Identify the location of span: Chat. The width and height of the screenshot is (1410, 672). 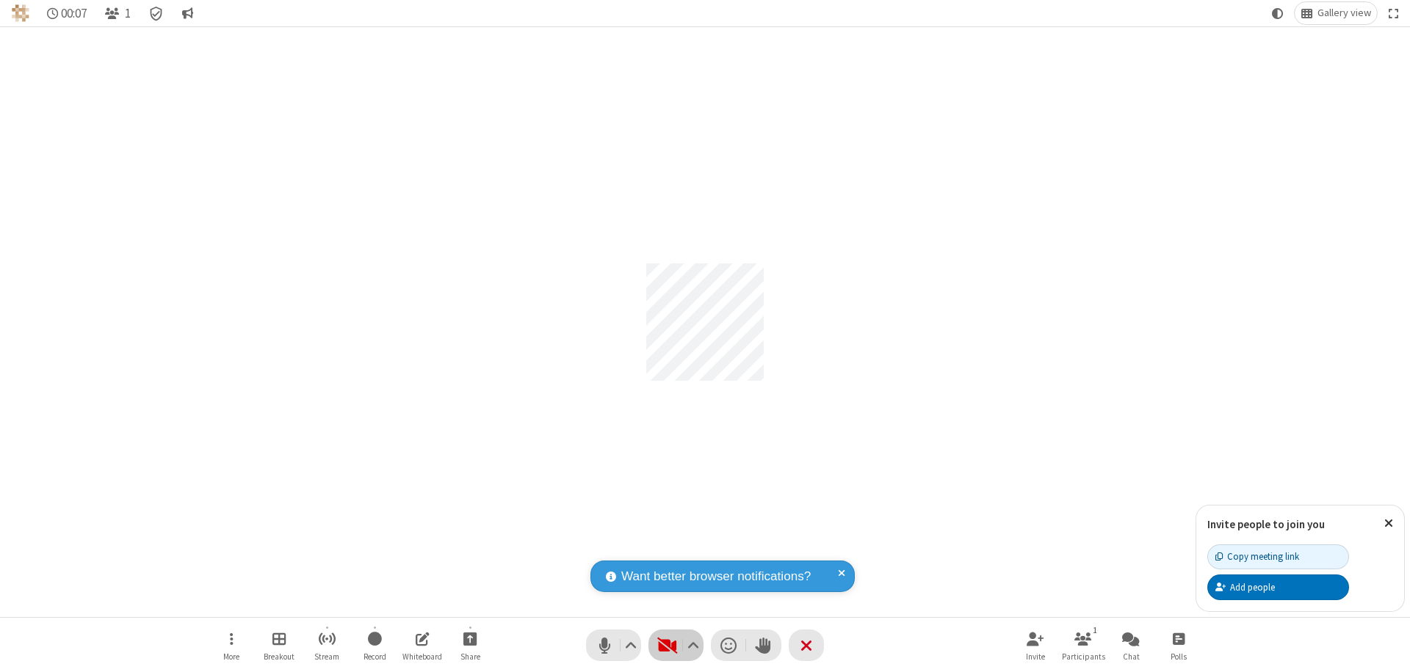
(1131, 657).